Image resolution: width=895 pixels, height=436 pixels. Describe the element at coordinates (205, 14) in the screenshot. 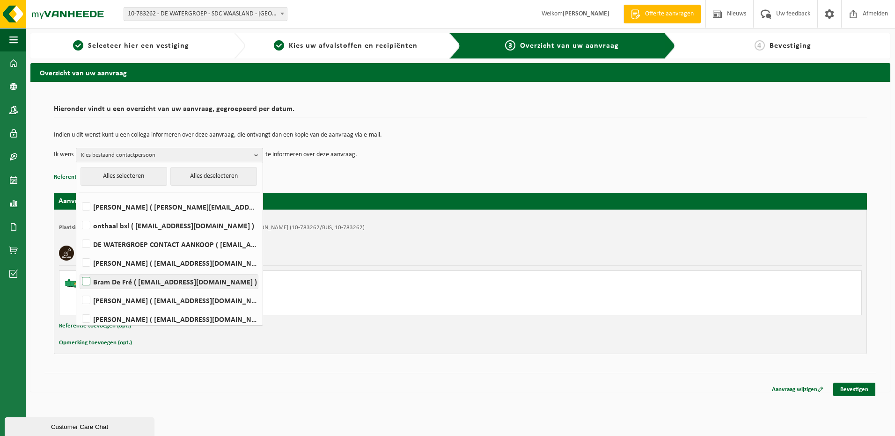

I see `span: 10-783262 - DE WATERGROEP - SDC WAASLAND - LOKEREN` at that location.